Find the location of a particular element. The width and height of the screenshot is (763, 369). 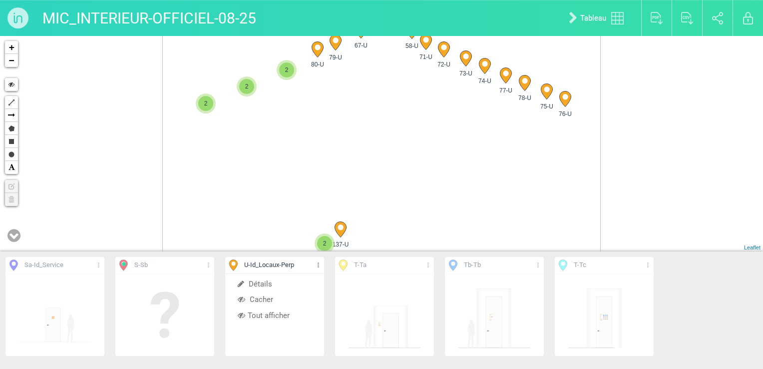

span: T - Tc is located at coordinates (580, 265).